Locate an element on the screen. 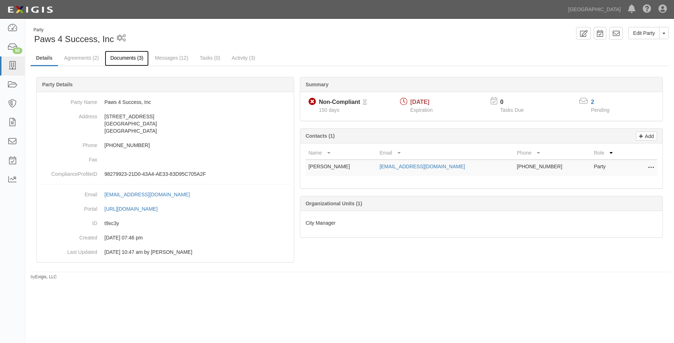 The height and width of the screenshot is (343, 674). span: Expiration is located at coordinates (422, 110).